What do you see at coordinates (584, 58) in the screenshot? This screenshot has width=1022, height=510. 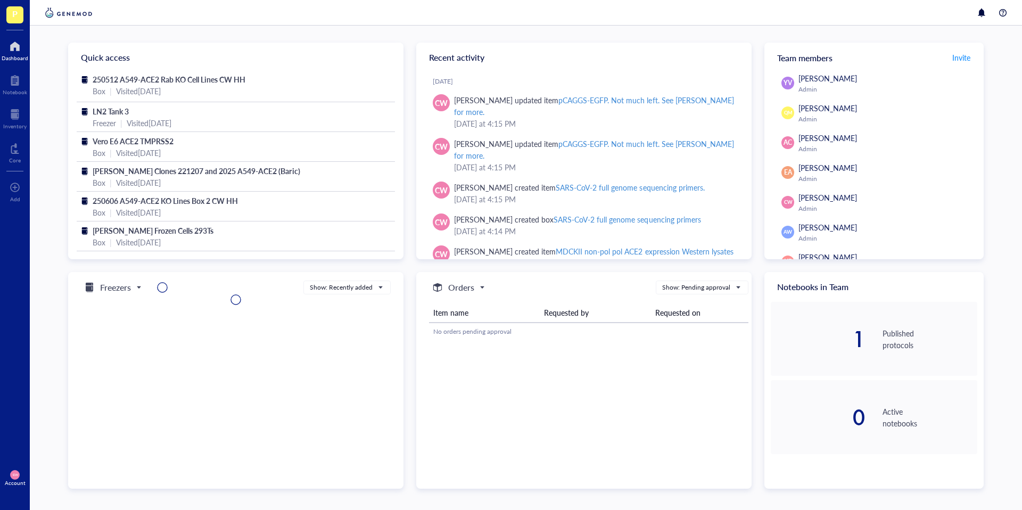 I see `div: Recent activity` at bounding box center [584, 58].